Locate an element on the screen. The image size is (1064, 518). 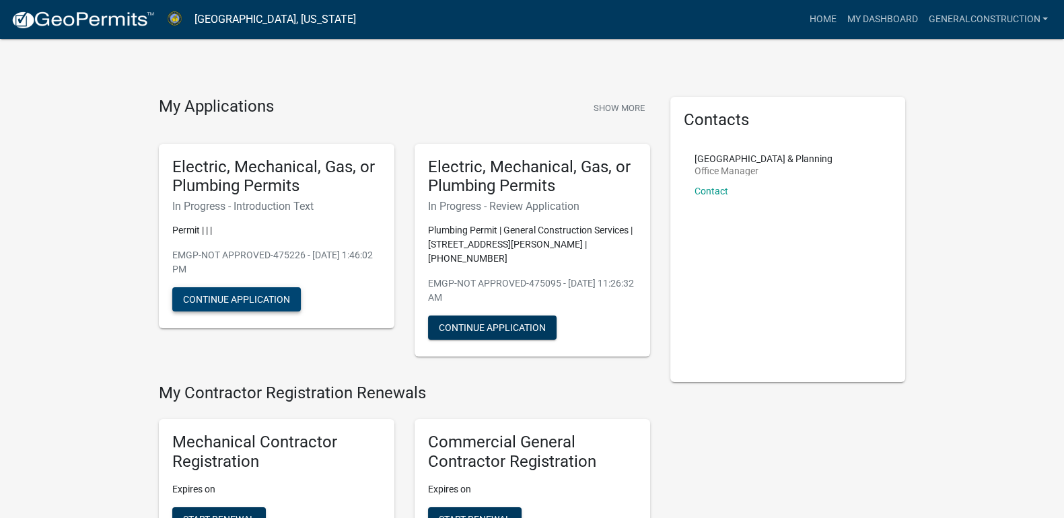
img: Abbeville County, South Carolina is located at coordinates (174, 19).